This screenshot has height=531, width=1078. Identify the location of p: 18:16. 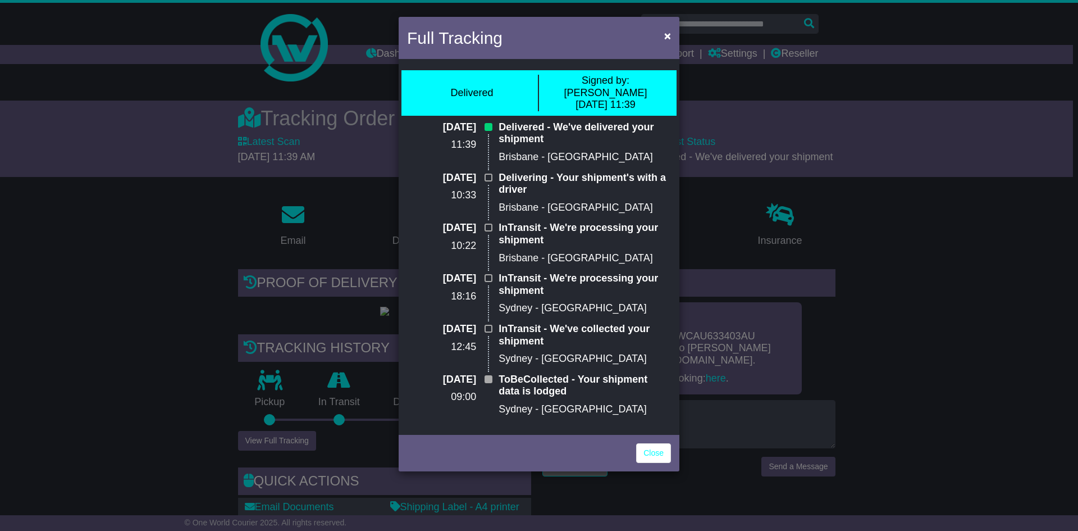
(442, 297).